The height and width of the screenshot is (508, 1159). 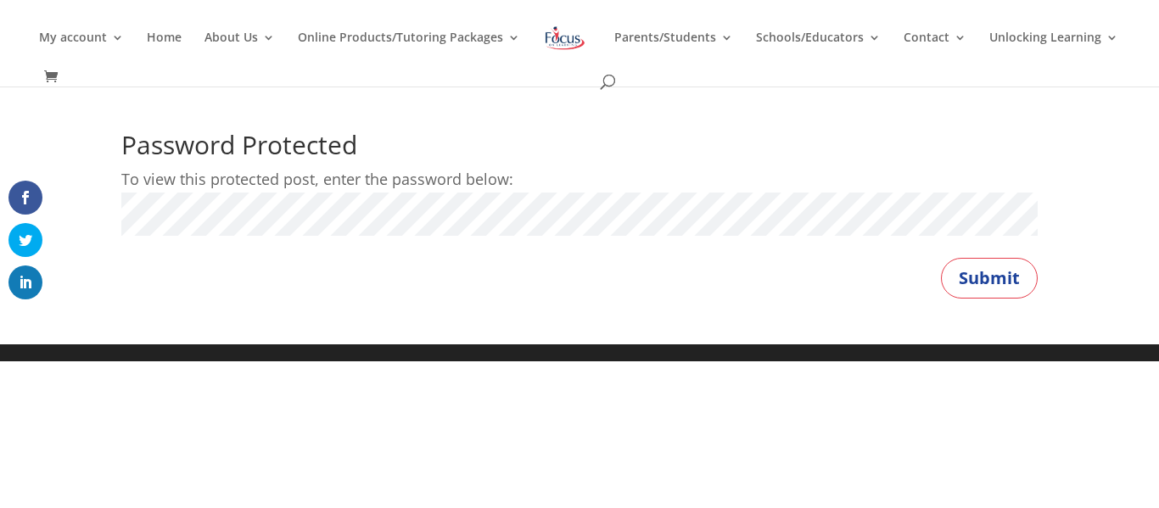 What do you see at coordinates (409, 51) in the screenshot?
I see `a: Online Products/Tutoring Packages` at bounding box center [409, 51].